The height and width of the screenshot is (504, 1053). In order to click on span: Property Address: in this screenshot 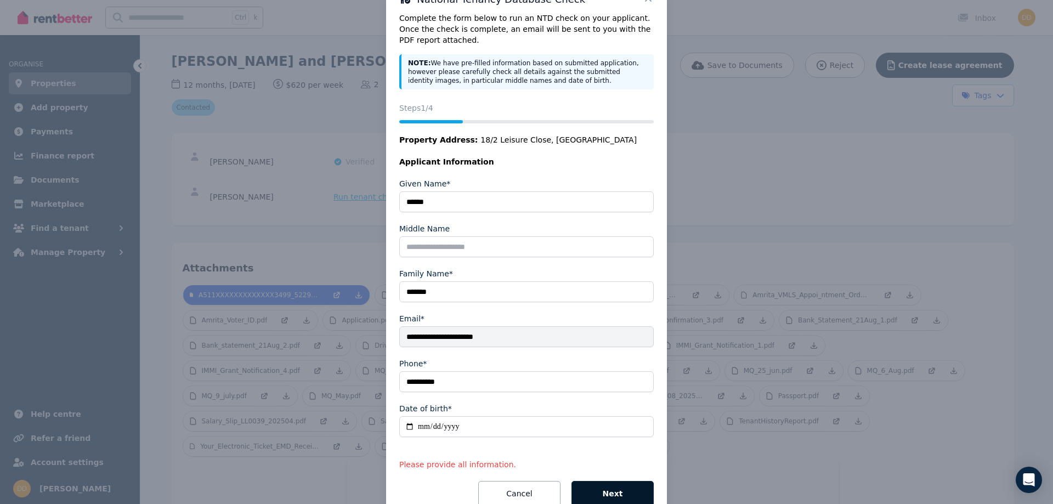, I will do `click(438, 140)`.